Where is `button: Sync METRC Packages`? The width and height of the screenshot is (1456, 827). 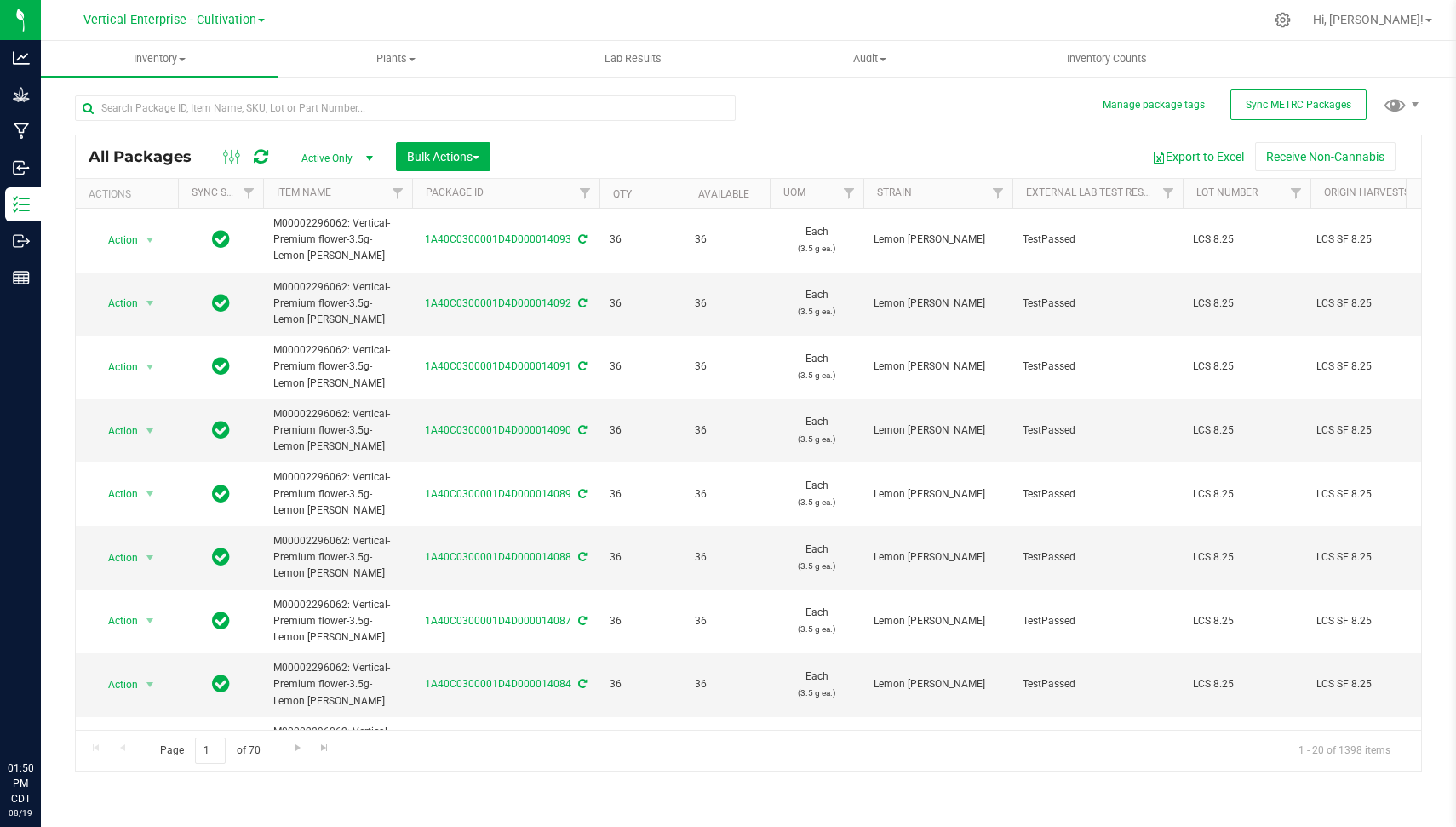
button: Sync METRC Packages is located at coordinates (1299, 105).